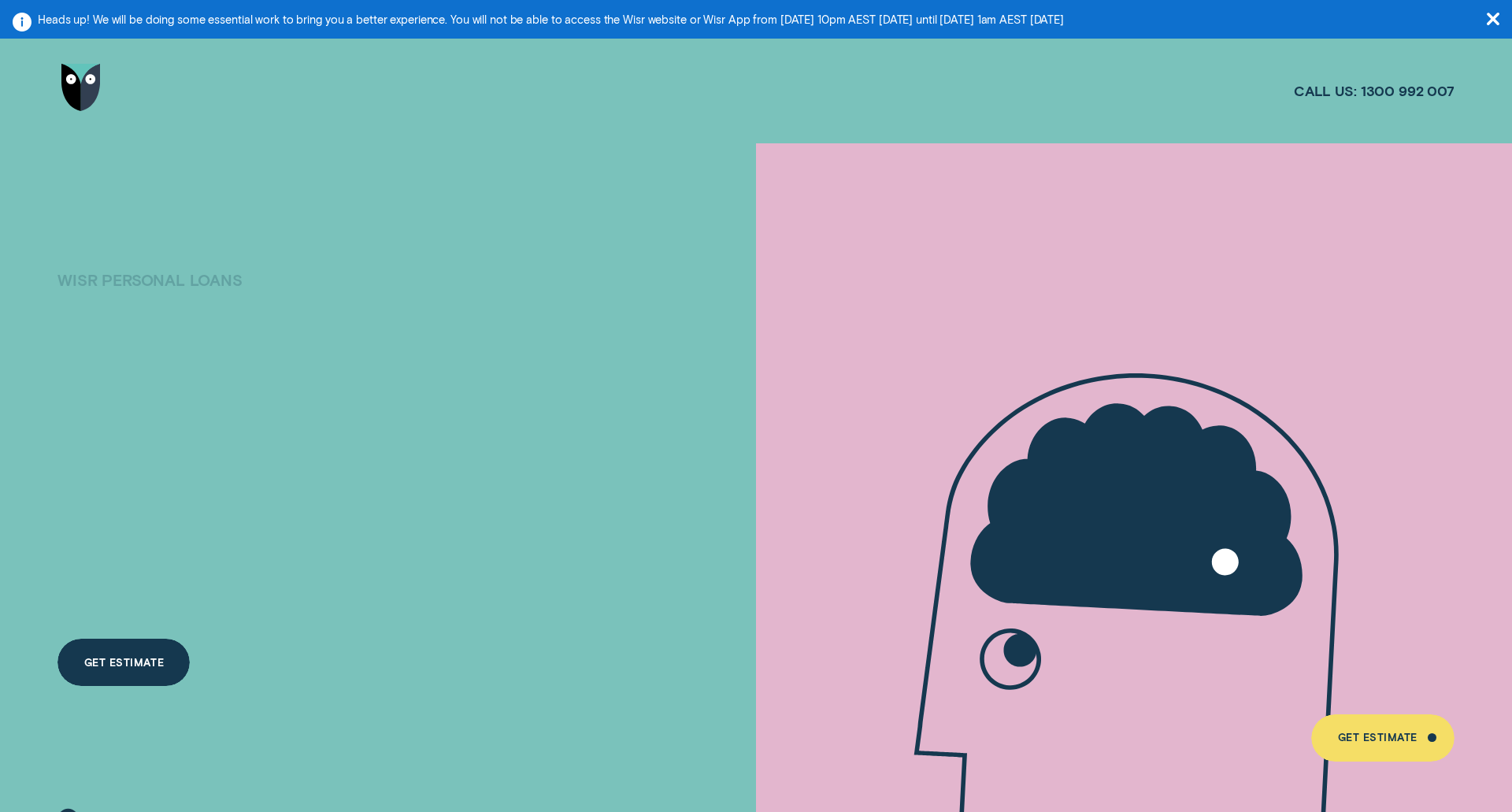  I want to click on a: Call us:1300 992 007, so click(1375, 91).